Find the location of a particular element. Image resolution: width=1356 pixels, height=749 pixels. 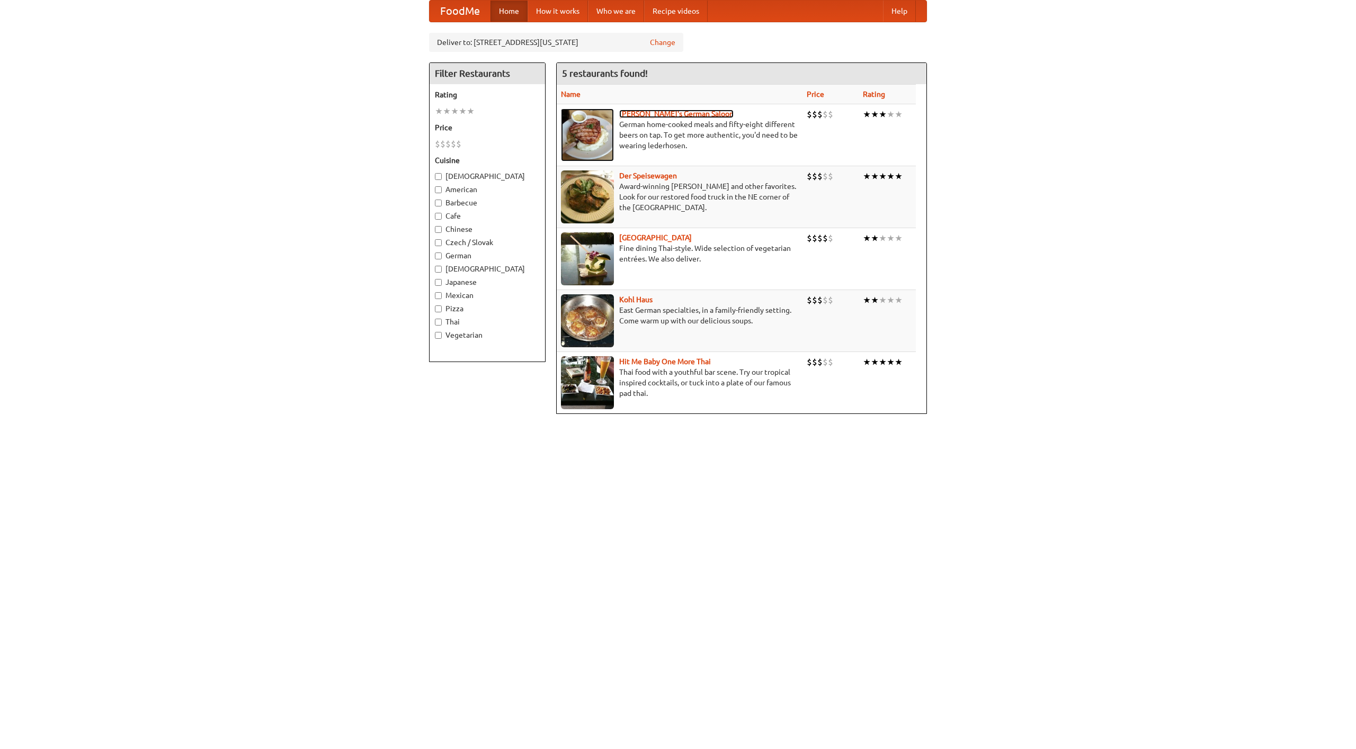

a: Kohl Haus is located at coordinates (635, 300).